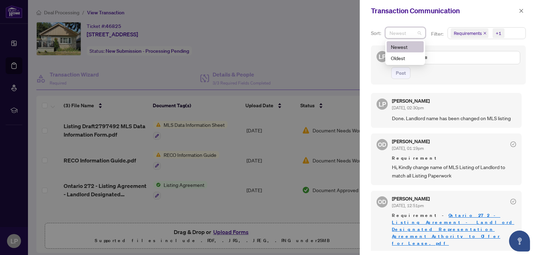 This screenshot has width=537, height=255. What do you see at coordinates (520, 241) in the screenshot?
I see `button: Open asap` at bounding box center [520, 241].